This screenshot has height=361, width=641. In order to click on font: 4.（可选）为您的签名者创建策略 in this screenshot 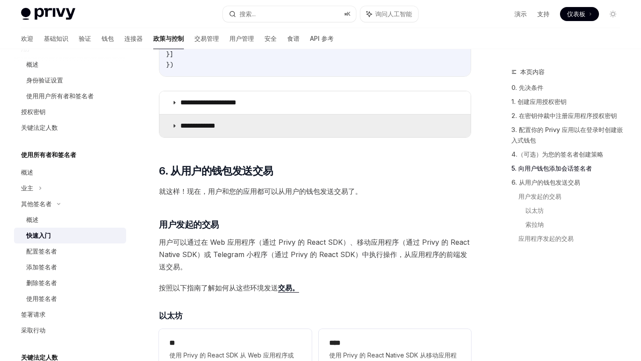, I will do `click(558, 154)`.